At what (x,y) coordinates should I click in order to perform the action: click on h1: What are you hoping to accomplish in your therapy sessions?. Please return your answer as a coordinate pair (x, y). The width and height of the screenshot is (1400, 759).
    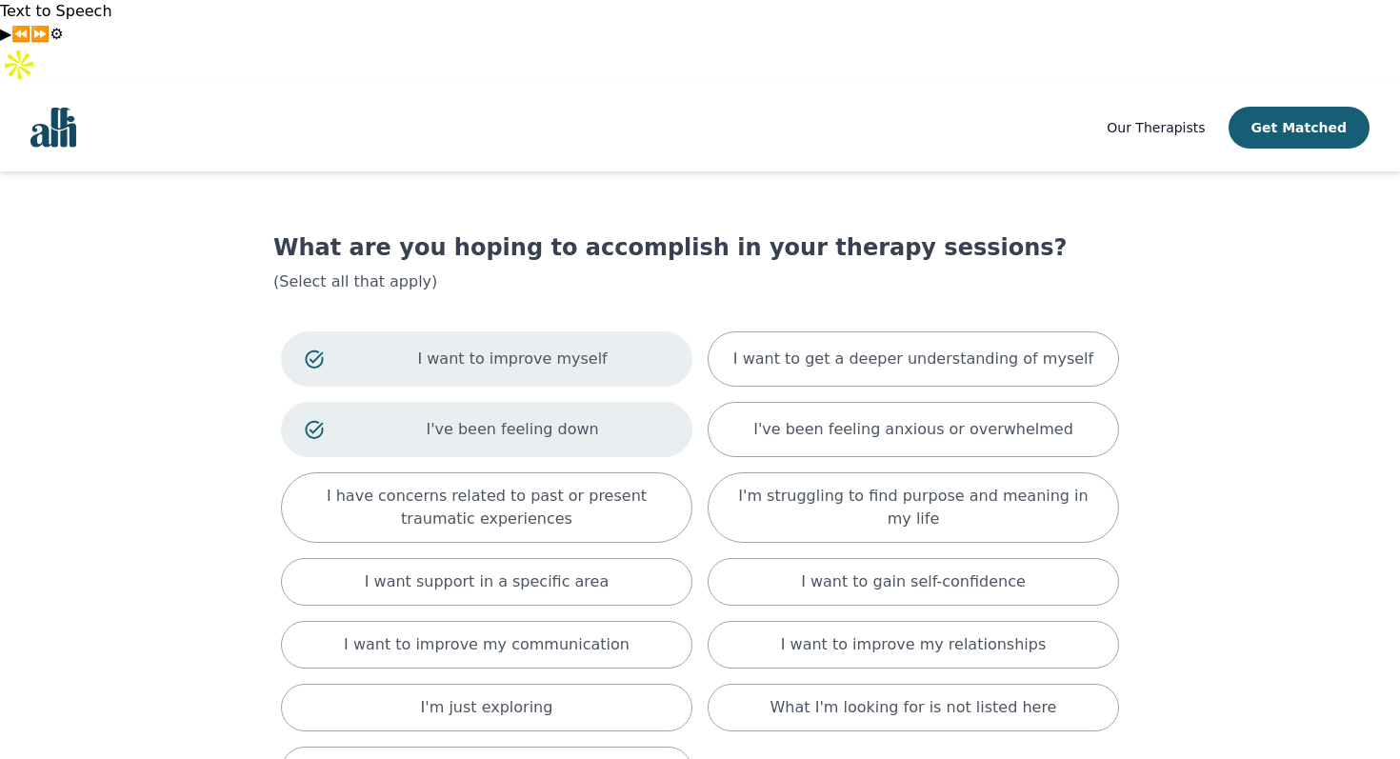
    Looking at the image, I should click on (700, 248).